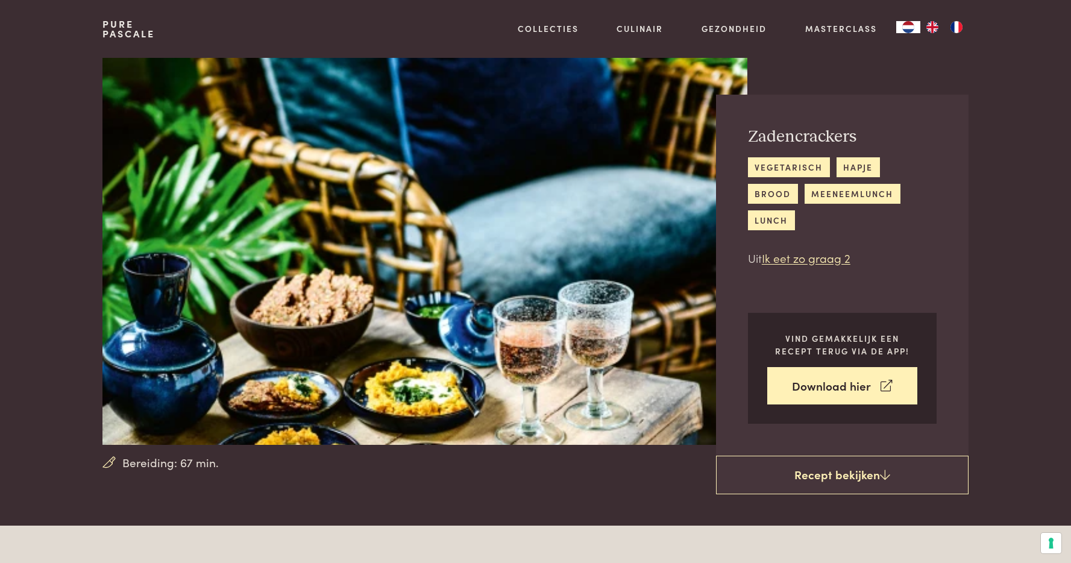 Image resolution: width=1071 pixels, height=563 pixels. Describe the element at coordinates (772, 193) in the screenshot. I see `a: brood` at that location.